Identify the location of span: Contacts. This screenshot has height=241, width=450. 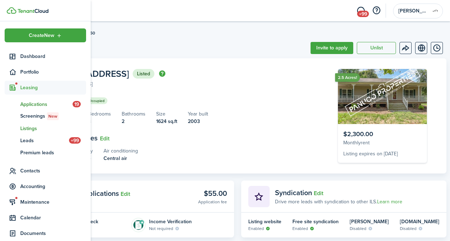
(53, 171).